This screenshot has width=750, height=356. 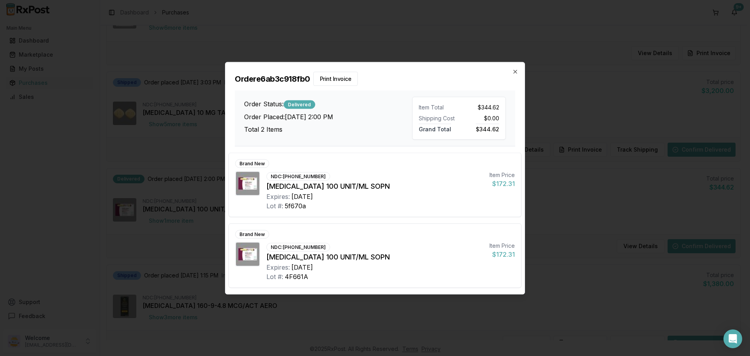 I want to click on div: Shipping Cost, so click(x=437, y=118).